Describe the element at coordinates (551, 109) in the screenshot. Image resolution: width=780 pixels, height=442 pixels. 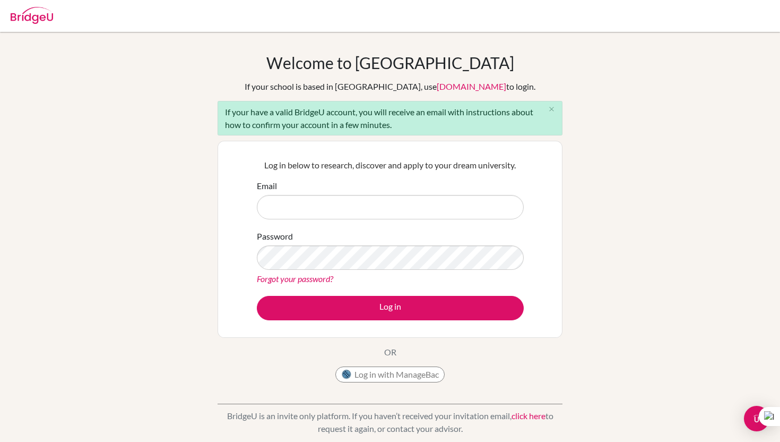
I see `i: close` at that location.